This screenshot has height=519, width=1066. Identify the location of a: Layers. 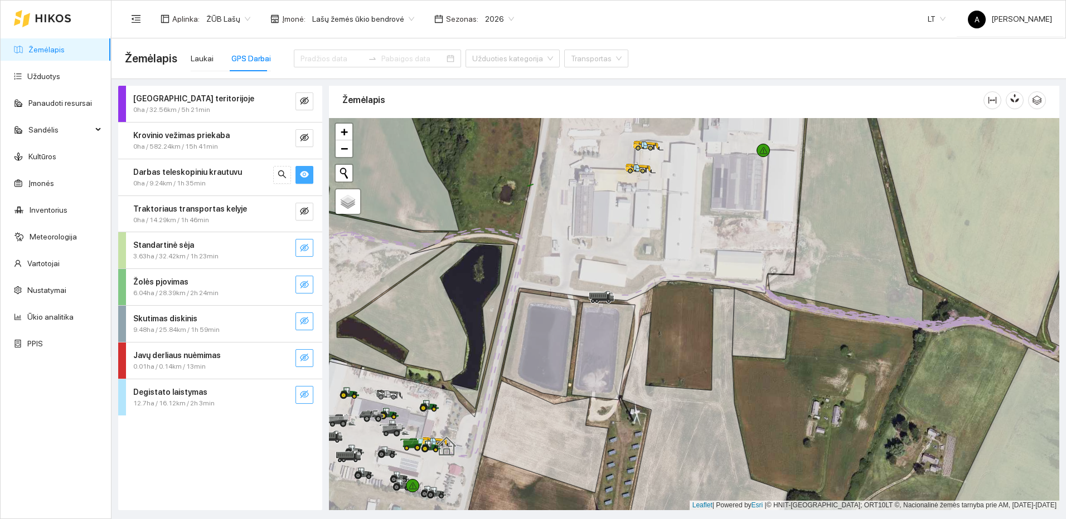
(348, 202).